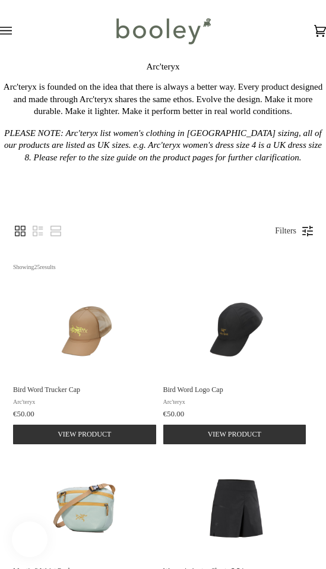 This screenshot has height=569, width=326. I want to click on img: Booley, so click(163, 31).